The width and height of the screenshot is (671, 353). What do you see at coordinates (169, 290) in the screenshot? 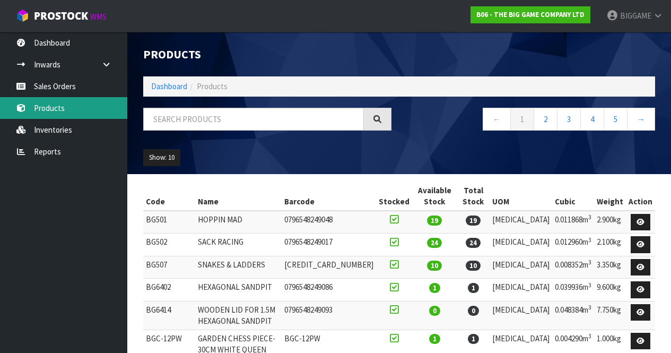
I see `td: BG6402` at bounding box center [169, 290].